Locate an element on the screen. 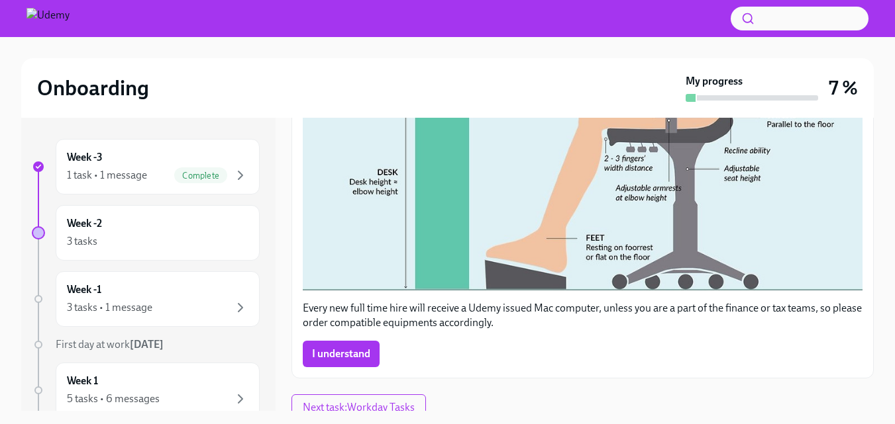 The image size is (895, 424). a: Week -31 task • 1 messageComplete is located at coordinates (146, 167).